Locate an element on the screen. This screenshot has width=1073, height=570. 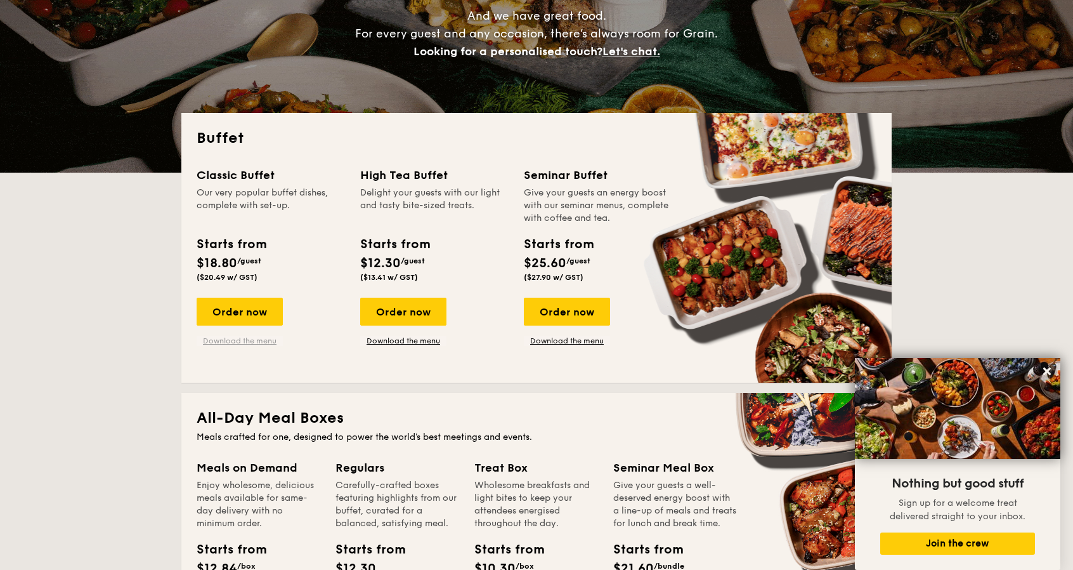
span: Looking for a personalised touch? is located at coordinates (508, 51).